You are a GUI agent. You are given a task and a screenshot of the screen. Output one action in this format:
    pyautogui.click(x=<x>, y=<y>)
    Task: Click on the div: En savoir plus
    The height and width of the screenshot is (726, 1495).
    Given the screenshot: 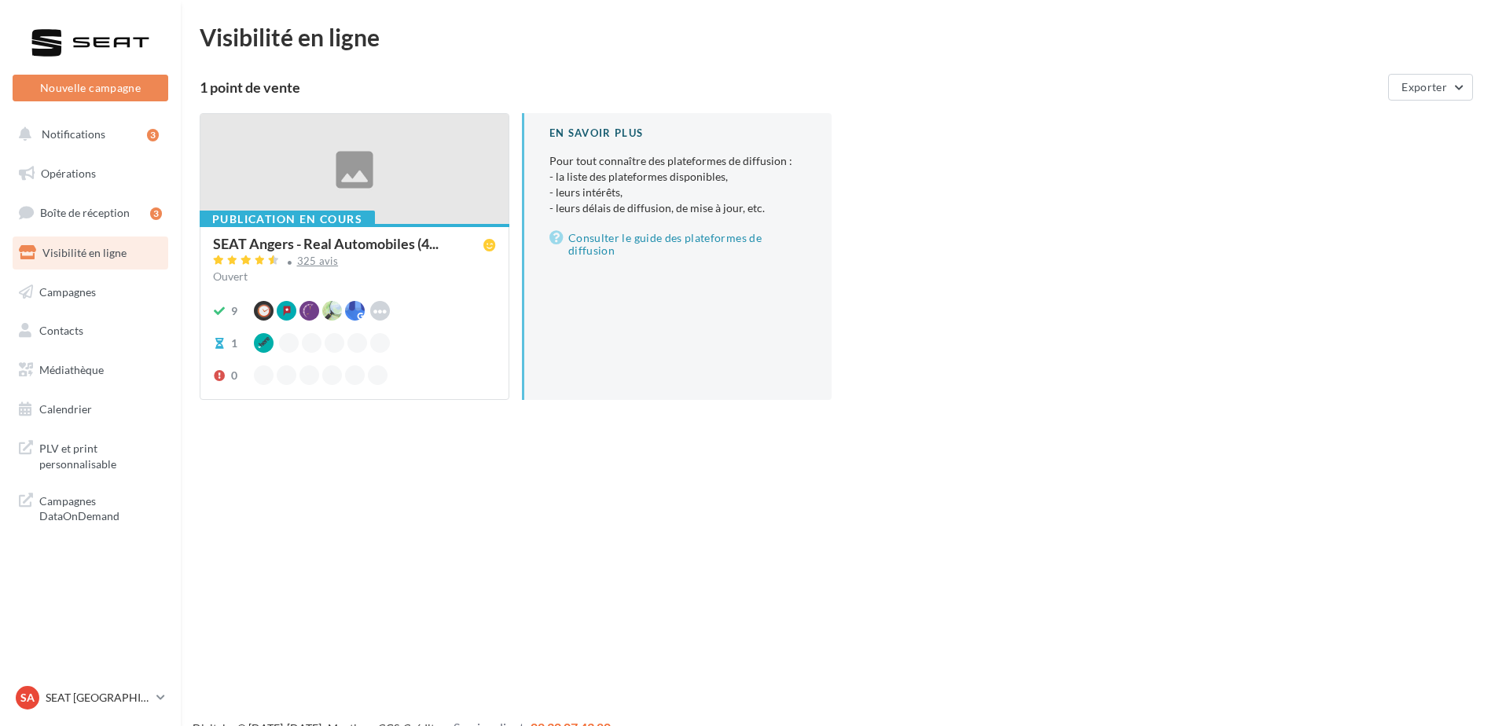 What is the action you would take?
    pyautogui.click(x=678, y=133)
    